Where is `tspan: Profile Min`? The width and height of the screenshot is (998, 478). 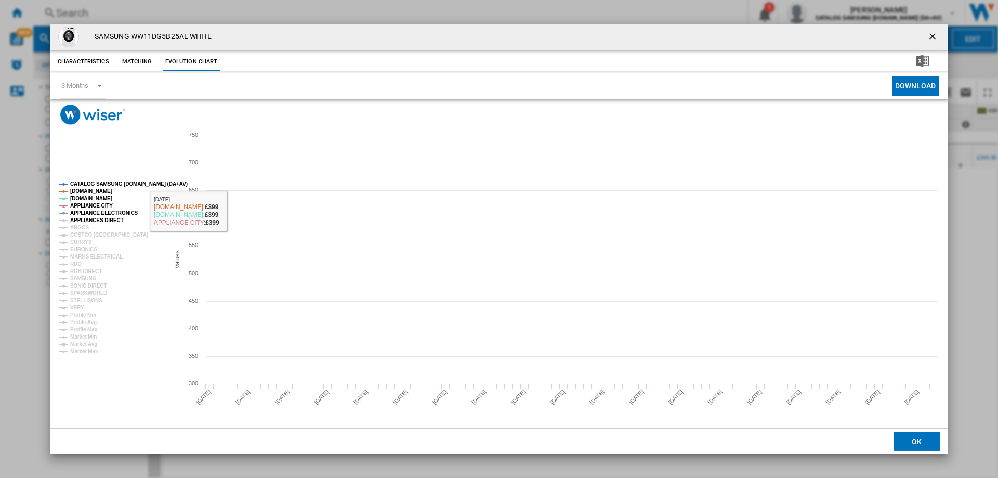 tspan: Profile Min is located at coordinates (83, 315).